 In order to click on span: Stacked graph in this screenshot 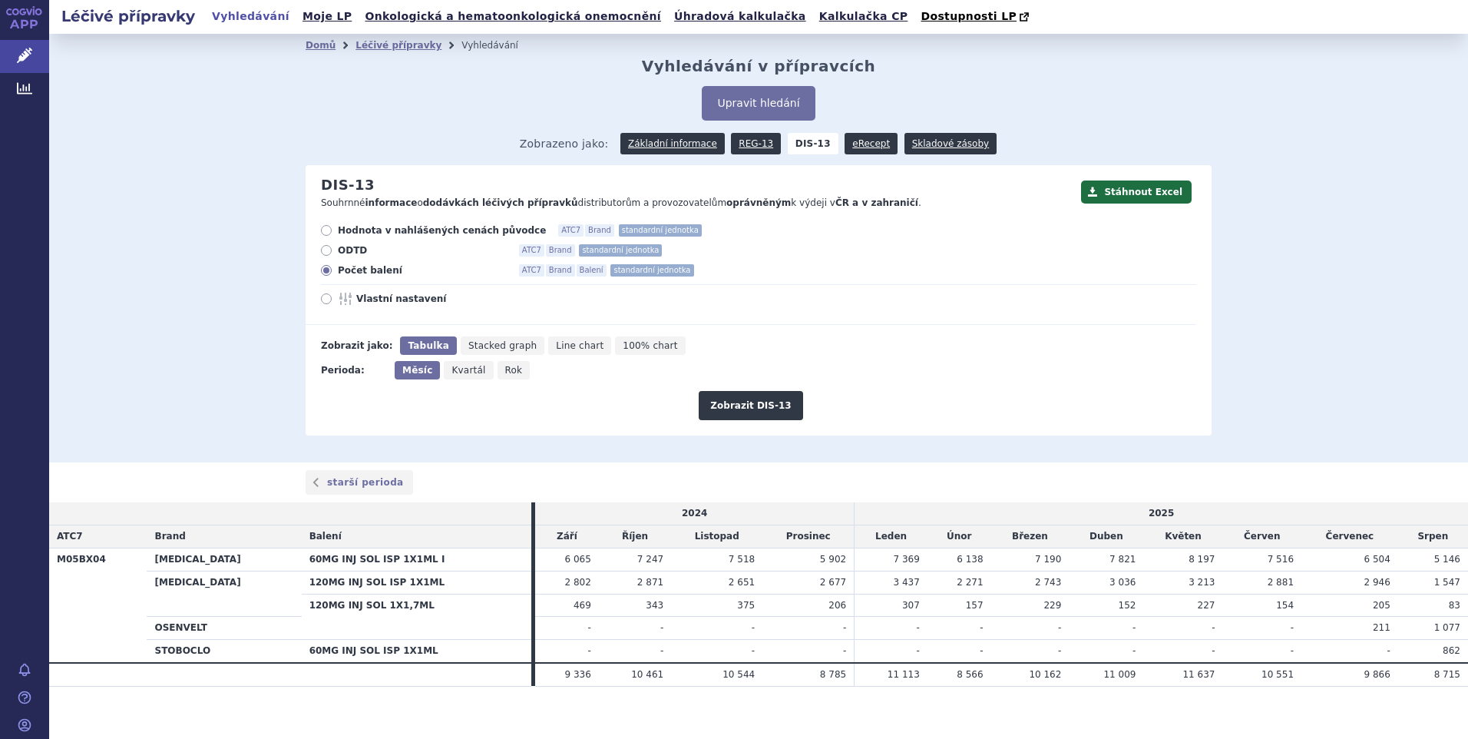, I will do `click(502, 346)`.